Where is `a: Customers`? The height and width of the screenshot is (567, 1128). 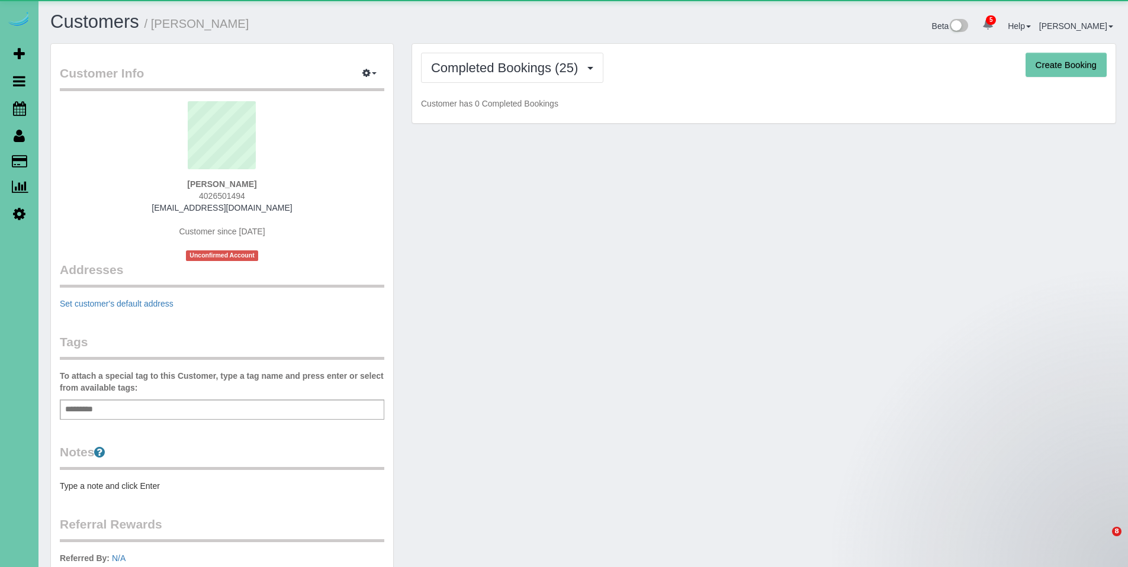 a: Customers is located at coordinates (95, 21).